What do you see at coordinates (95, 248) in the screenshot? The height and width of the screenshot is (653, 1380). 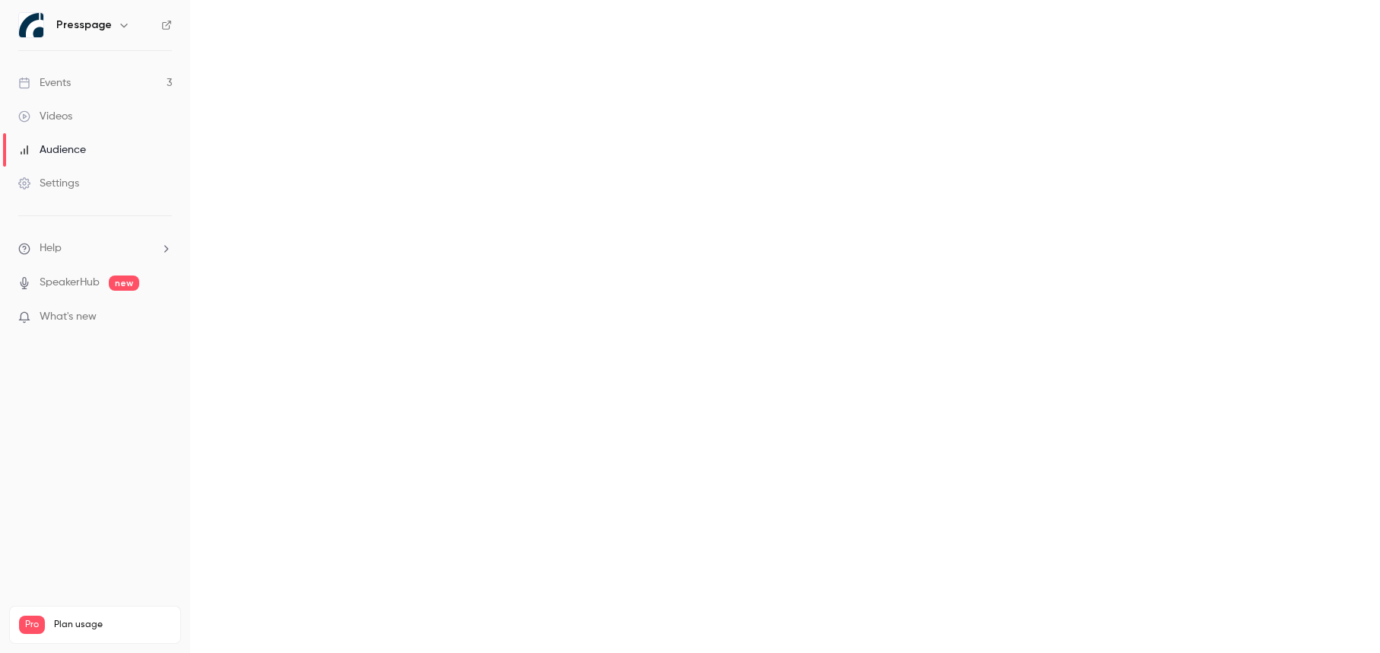 I see `li: help-dropdown-opener` at bounding box center [95, 248].